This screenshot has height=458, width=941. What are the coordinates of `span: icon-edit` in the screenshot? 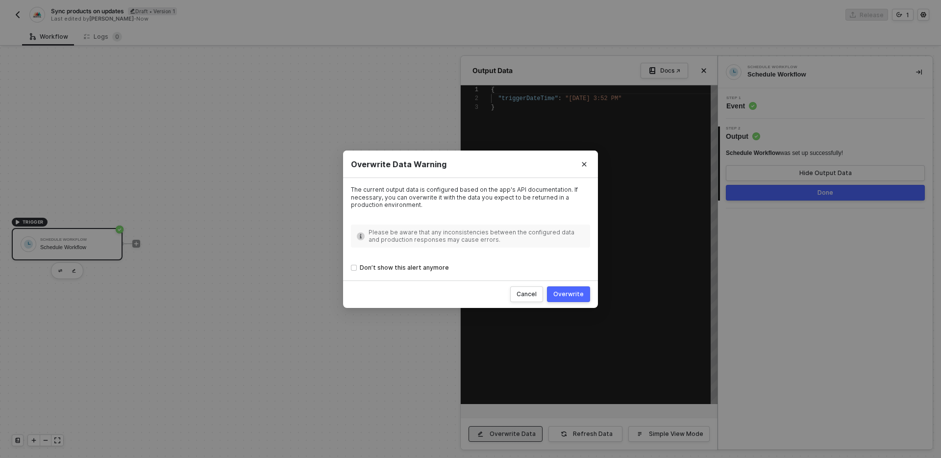 It's located at (132, 11).